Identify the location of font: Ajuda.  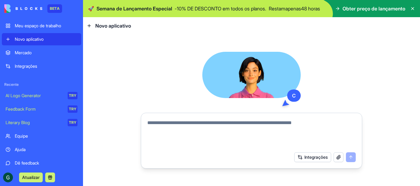
(20, 150).